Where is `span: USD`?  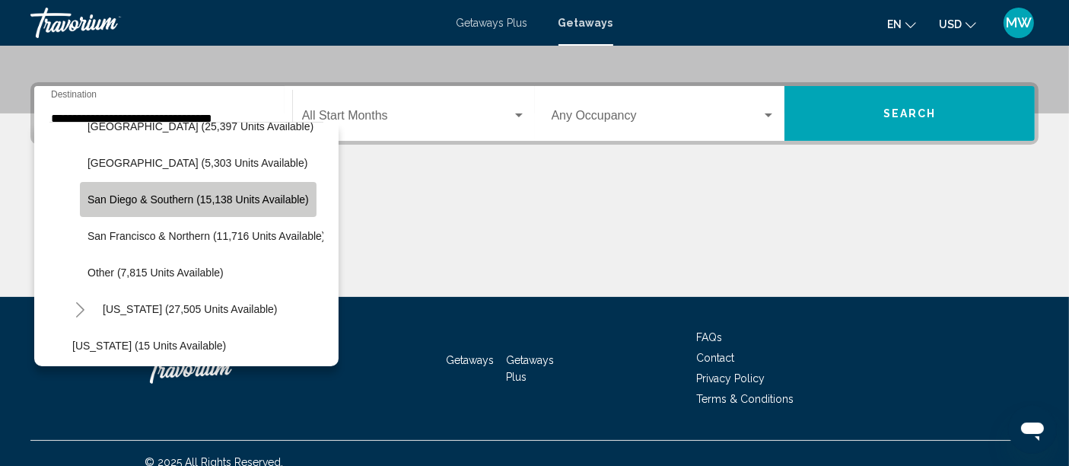
span: USD is located at coordinates (951, 24).